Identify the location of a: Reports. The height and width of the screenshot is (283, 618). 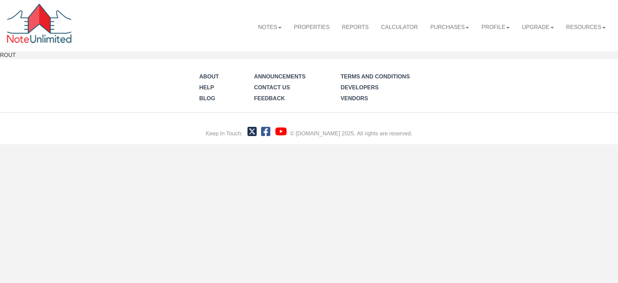
(355, 27).